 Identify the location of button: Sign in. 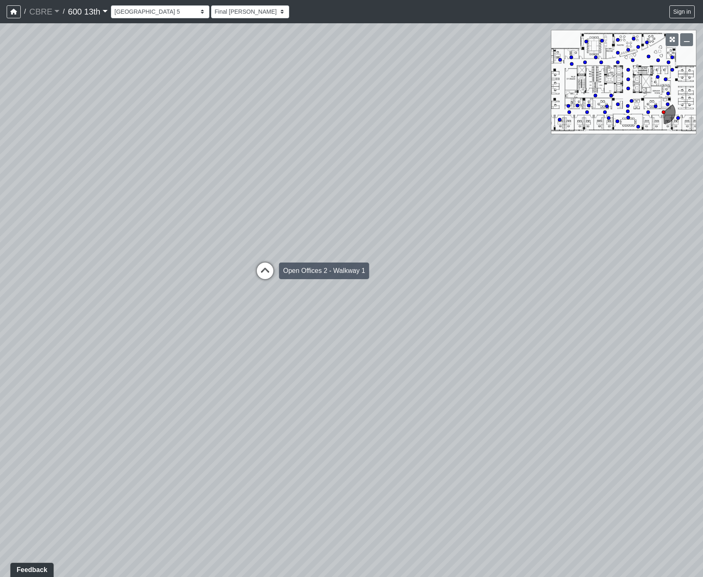
(682, 12).